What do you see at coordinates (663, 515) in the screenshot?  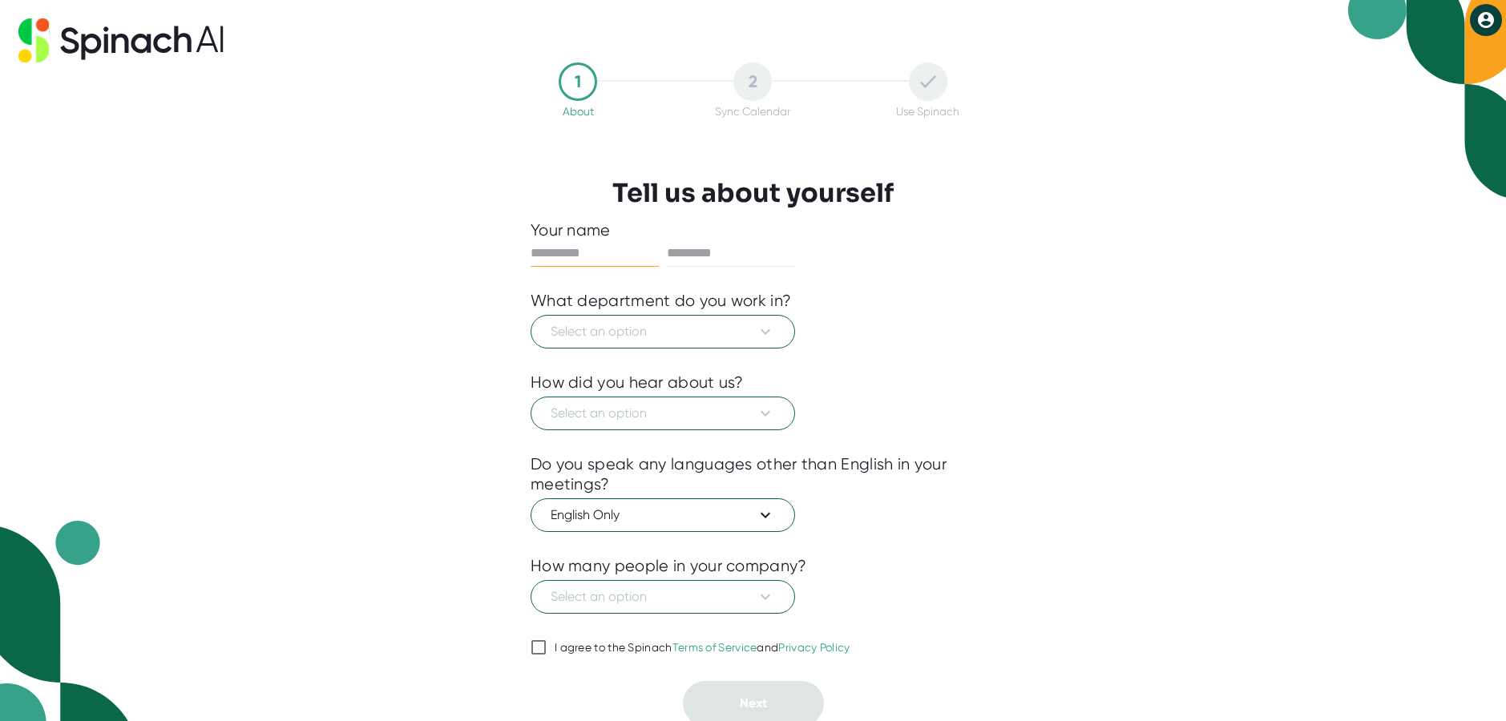 I see `span: English Only` at bounding box center [663, 515].